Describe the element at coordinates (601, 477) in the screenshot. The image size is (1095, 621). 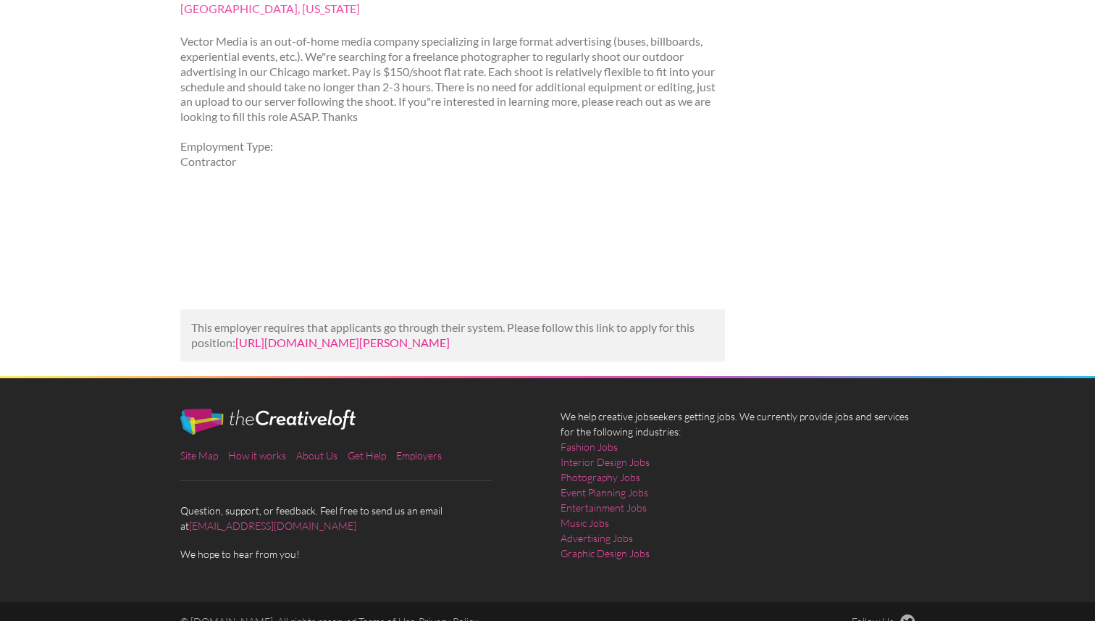
I see `a: Photography Jobs` at that location.